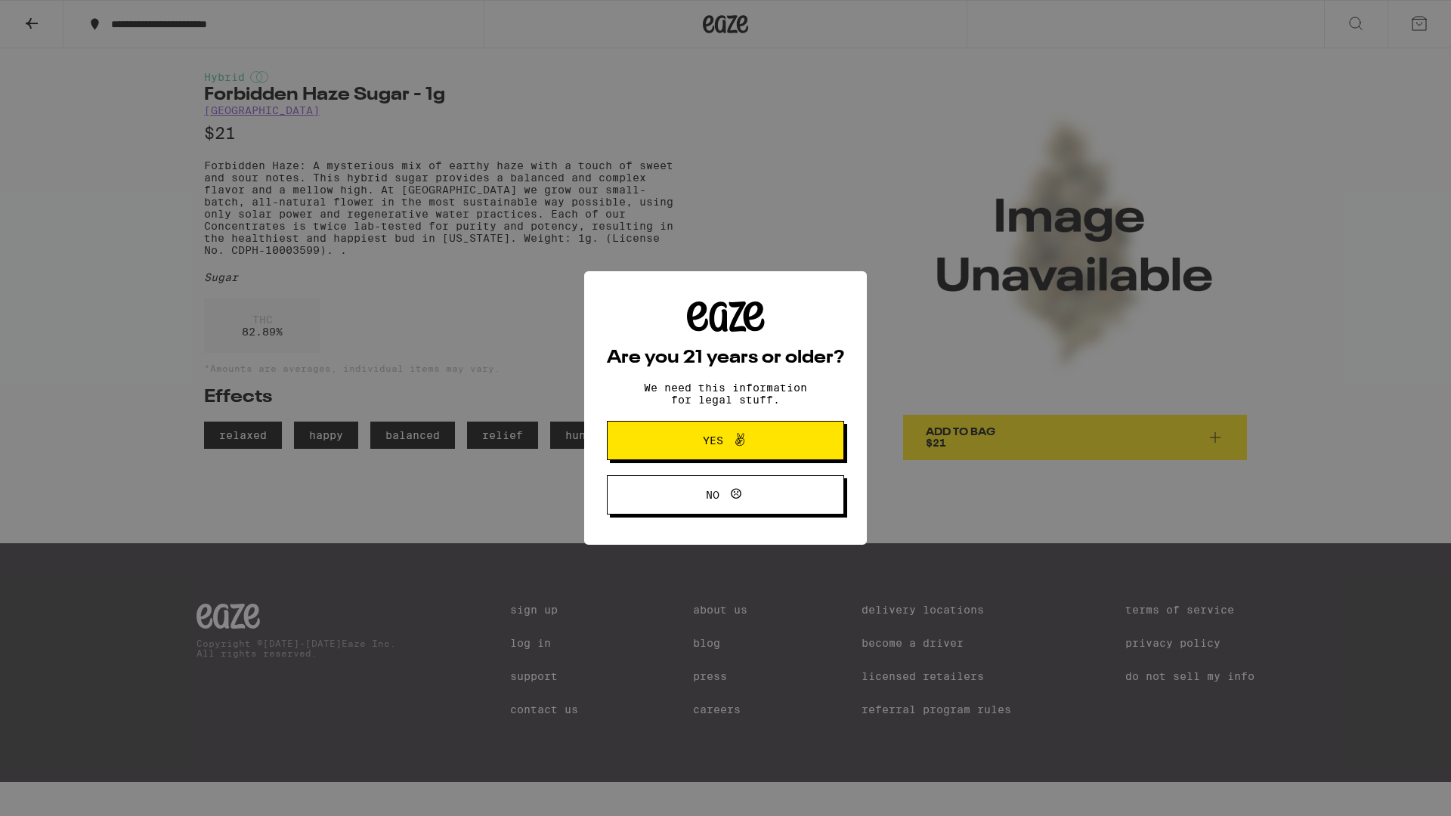 This screenshot has width=1451, height=816. Describe the element at coordinates (713, 441) in the screenshot. I see `span: Yes` at that location.